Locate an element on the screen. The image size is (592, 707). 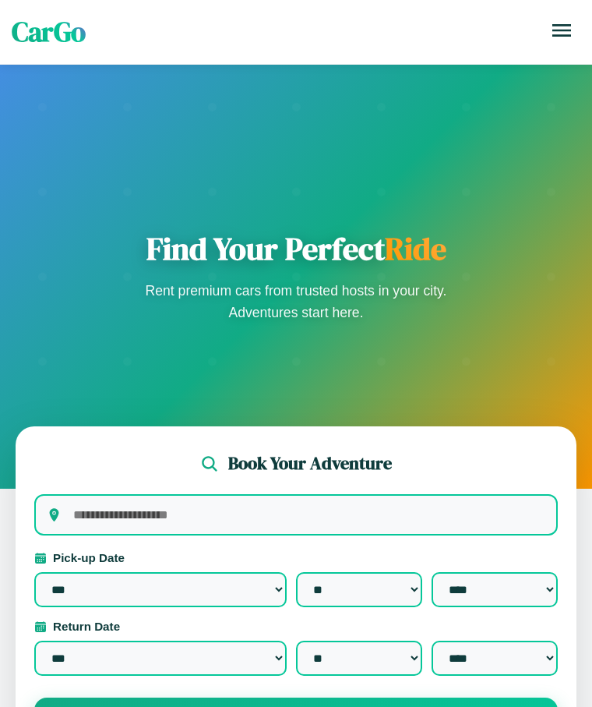
h1: Find Your Perfect is located at coordinates (296, 249).